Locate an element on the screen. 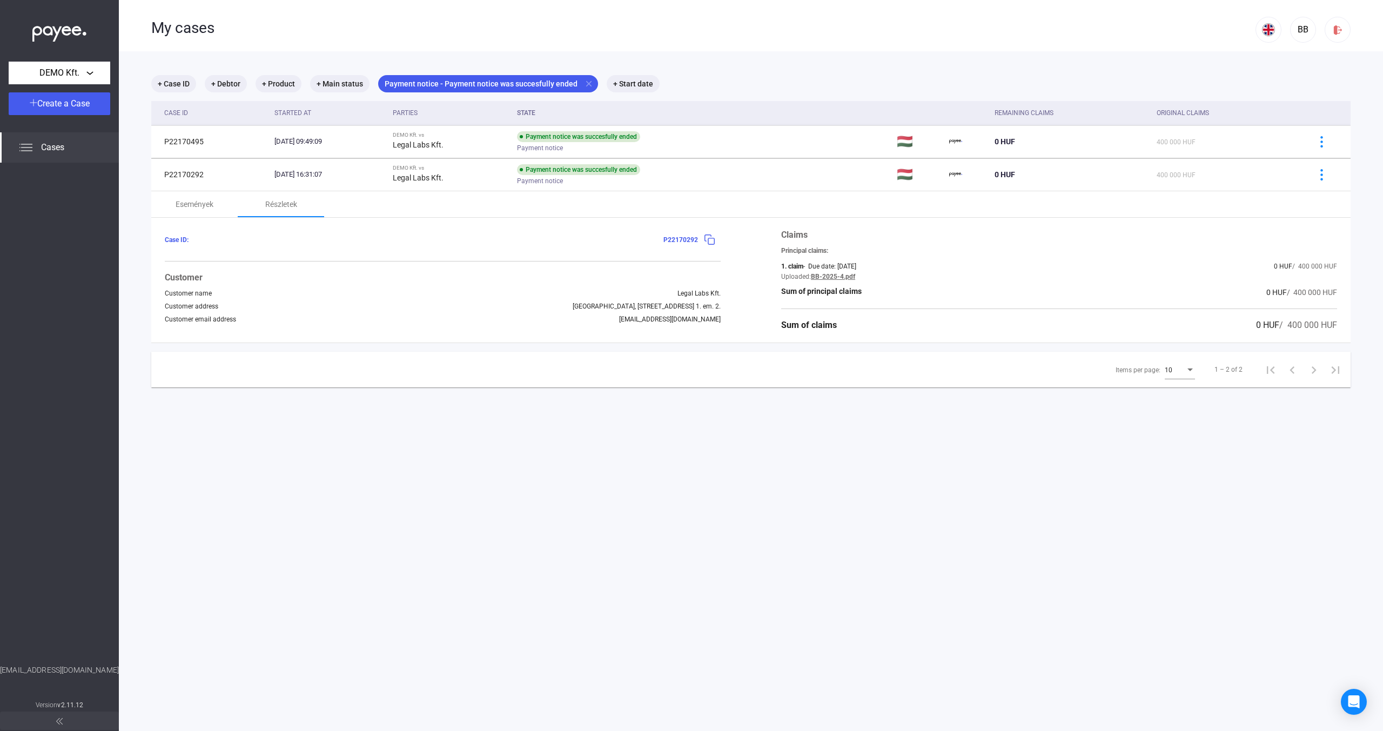  button: Create a Case is located at coordinates (59, 104).